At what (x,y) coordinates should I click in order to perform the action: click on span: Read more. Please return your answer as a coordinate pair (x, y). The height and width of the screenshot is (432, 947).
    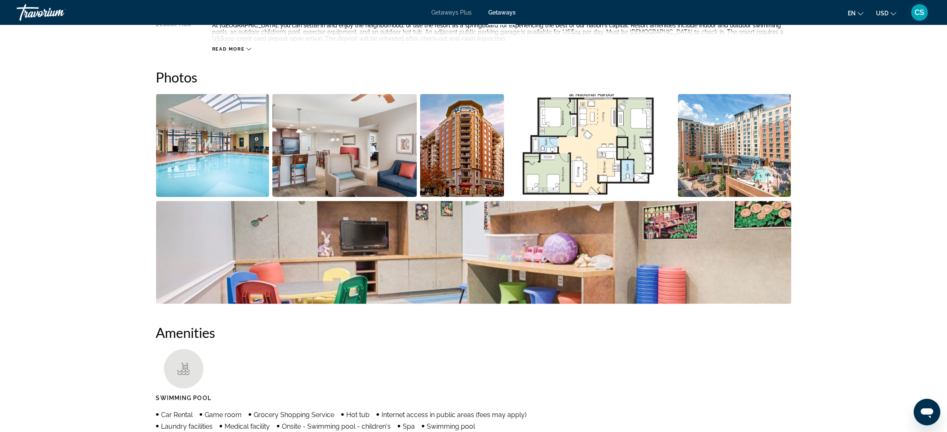
    Looking at the image, I should click on (228, 49).